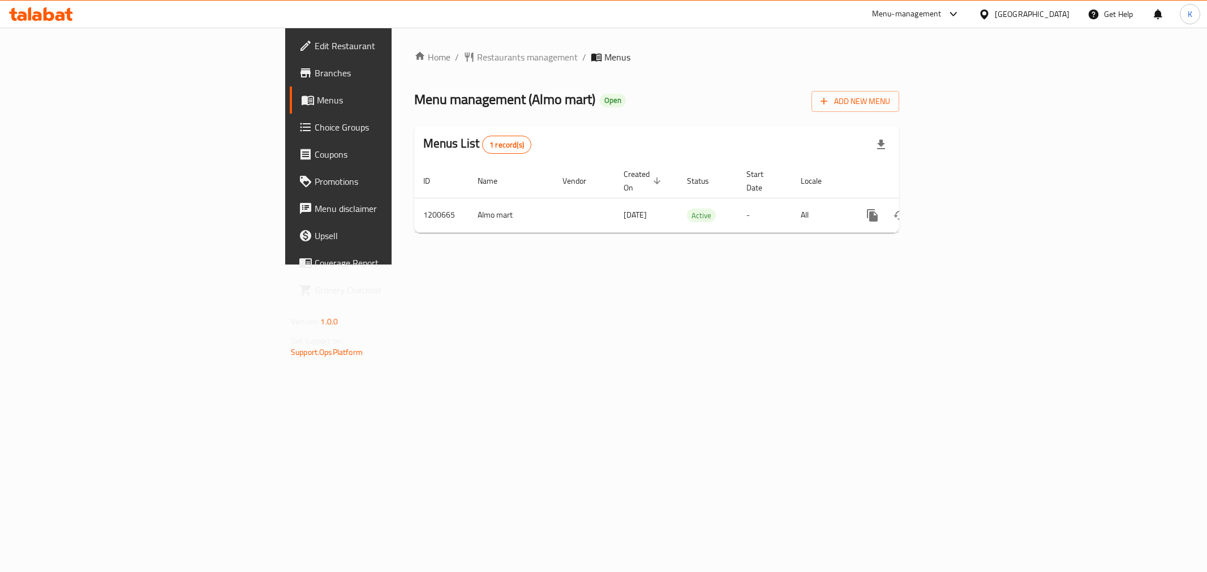 Image resolution: width=1207 pixels, height=572 pixels. What do you see at coordinates (820, 215) in the screenshot?
I see `td: All` at bounding box center [820, 215].